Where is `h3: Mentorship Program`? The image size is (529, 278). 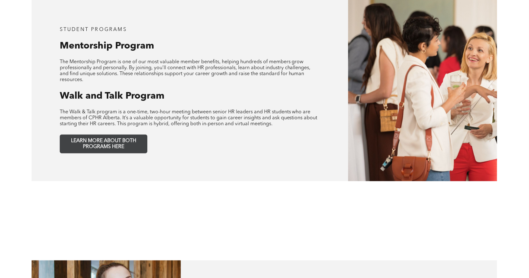
h3: Mentorship Program is located at coordinates (190, 46).